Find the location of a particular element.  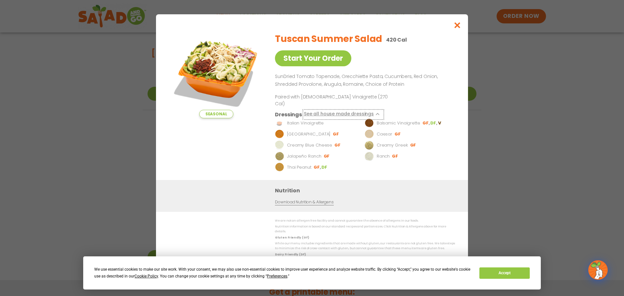

p: SunDried Tomato Tapenade, Orecchiette Pasta, Cucumbers, Red Onion, Shredded Provolone, Arugula, R... is located at coordinates (364, 81).